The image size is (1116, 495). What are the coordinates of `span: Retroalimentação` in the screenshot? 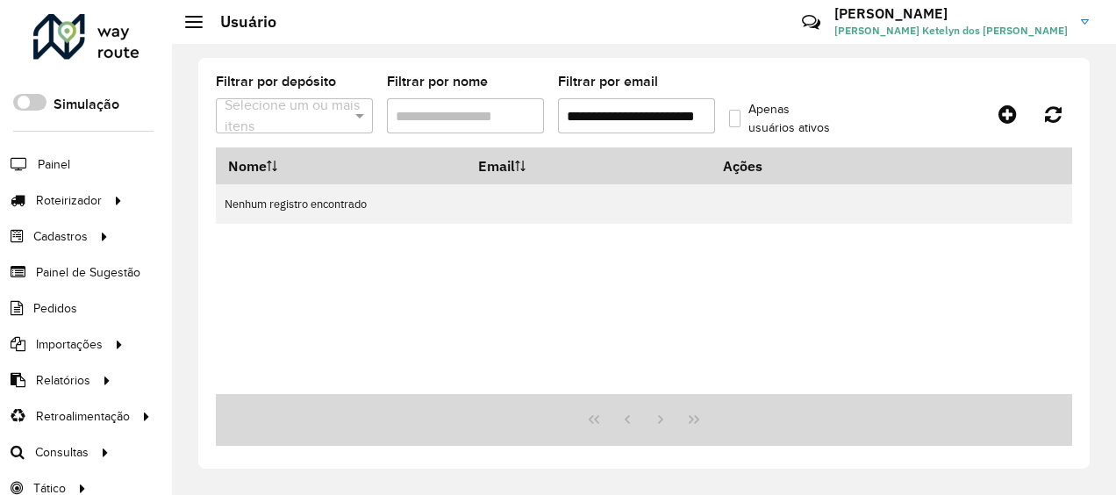 It's located at (83, 416).